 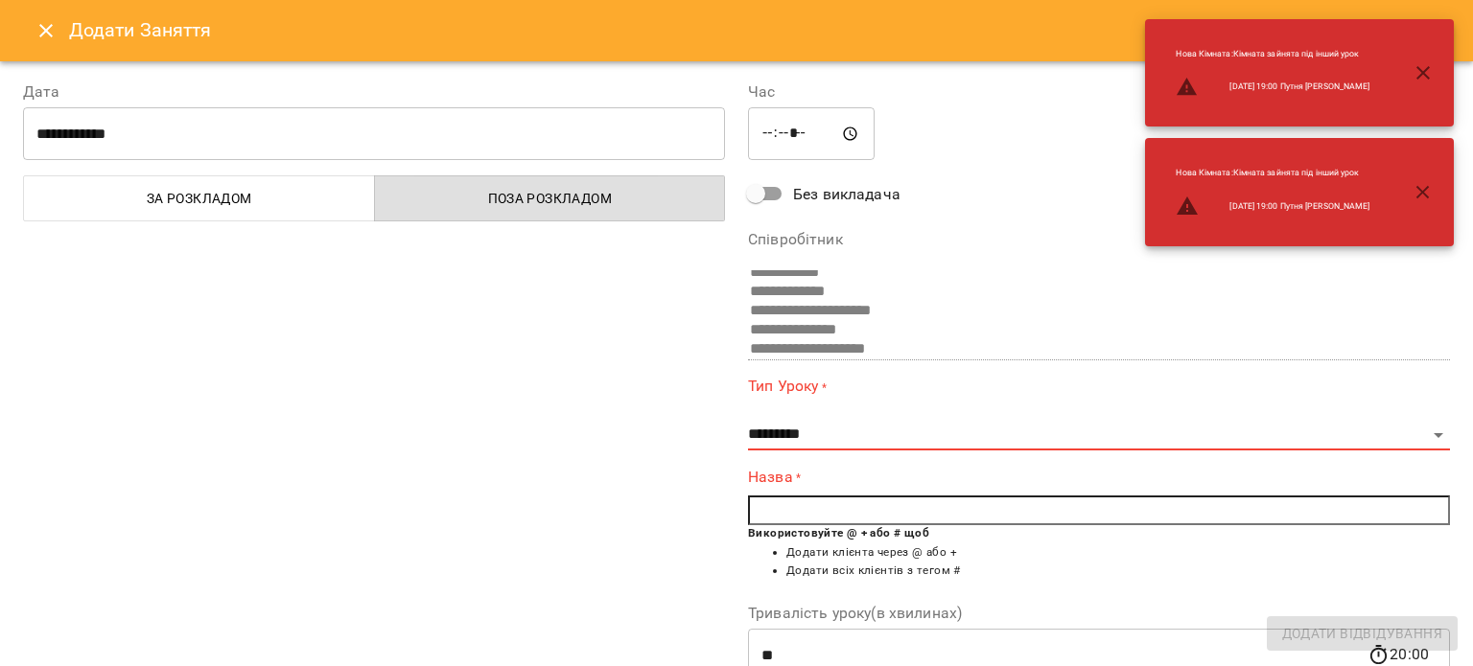 I want to click on label: Час, so click(x=1099, y=92).